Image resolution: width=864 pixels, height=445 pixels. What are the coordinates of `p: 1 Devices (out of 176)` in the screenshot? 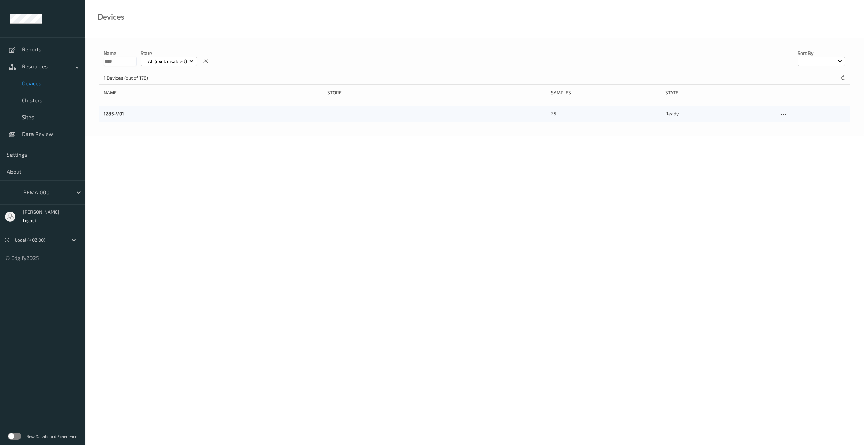 It's located at (129, 78).